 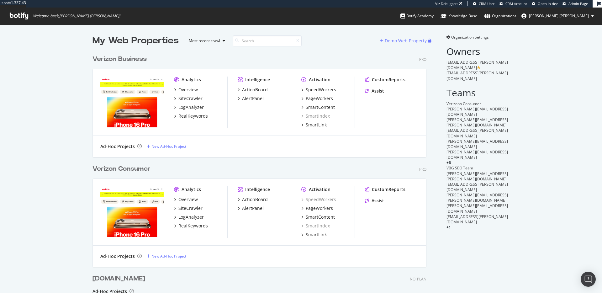 I want to click on span: Organization Settings, so click(x=470, y=37).